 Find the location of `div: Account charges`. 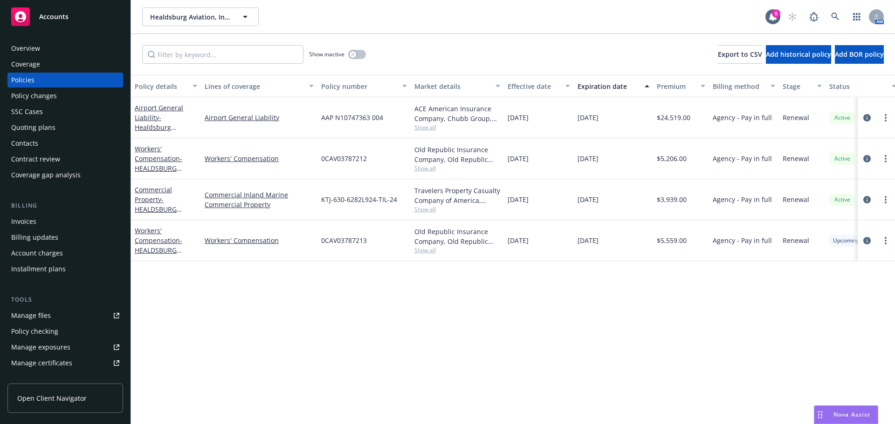

div: Account charges is located at coordinates (37, 253).